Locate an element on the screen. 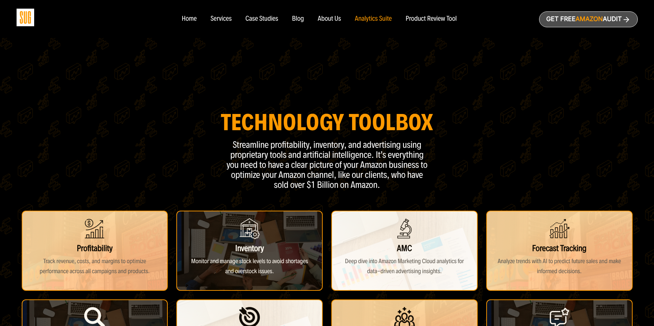  a: Product Review Tool is located at coordinates (431, 19).